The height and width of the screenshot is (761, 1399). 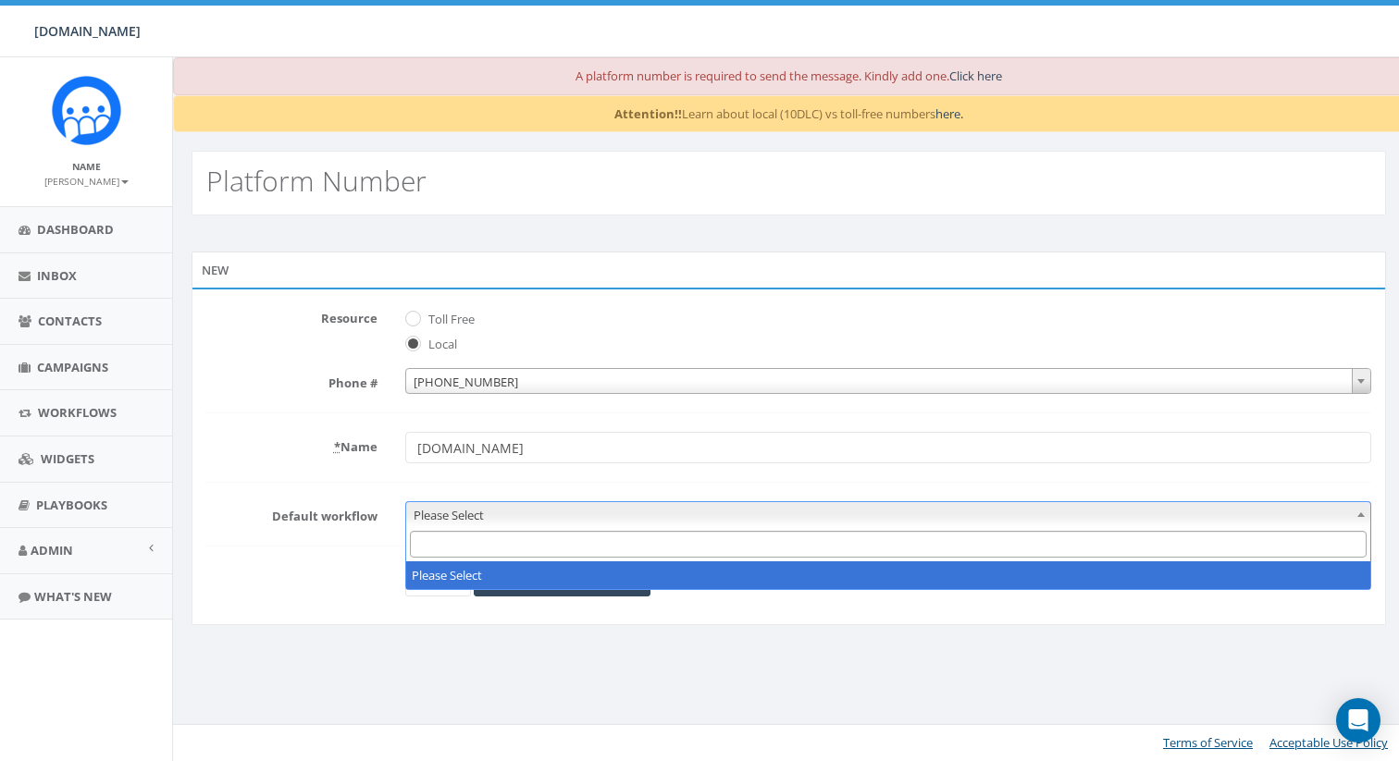 I want to click on a: here., so click(x=949, y=114).